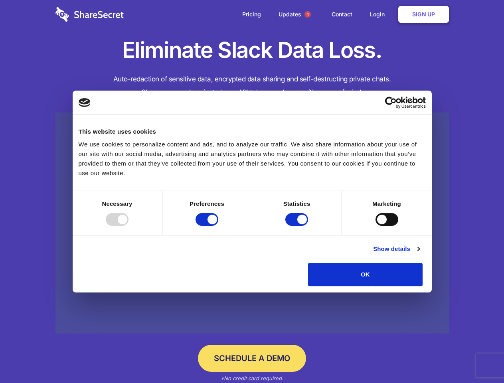 The image size is (504, 383). I want to click on a: Show details, so click(396, 249).